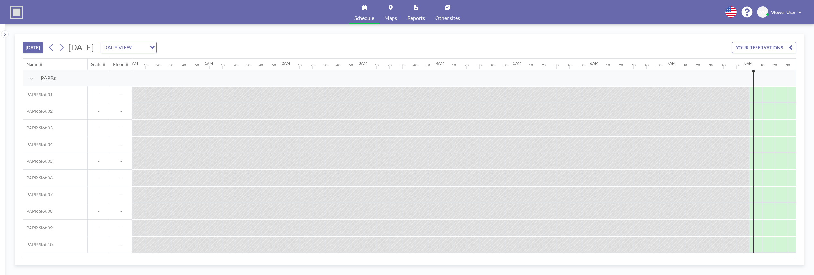 The image size is (814, 275). What do you see at coordinates (594, 63) in the screenshot?
I see `div: 6AM` at bounding box center [594, 63].